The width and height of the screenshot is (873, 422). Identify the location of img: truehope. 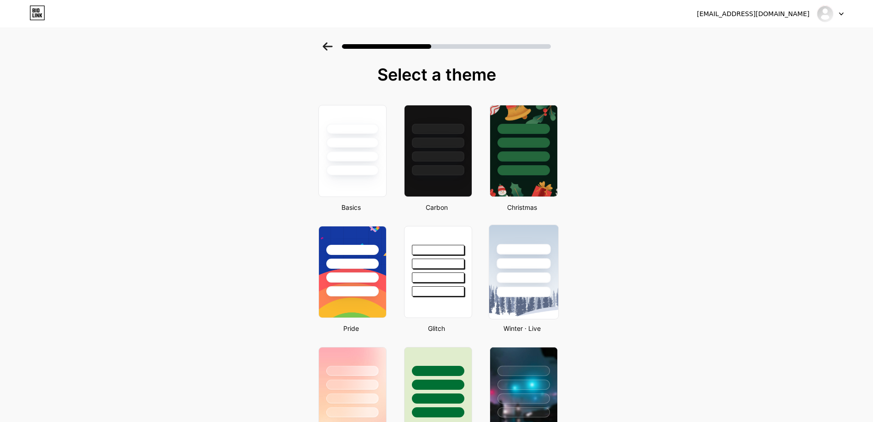
(825, 14).